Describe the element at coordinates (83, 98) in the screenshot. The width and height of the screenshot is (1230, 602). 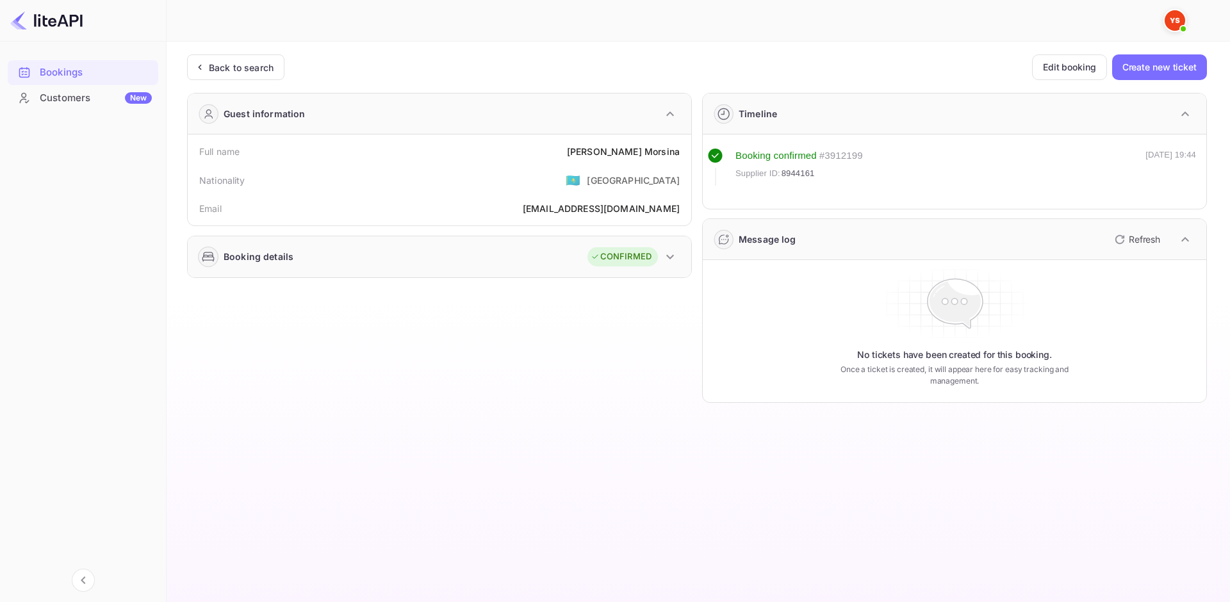
I see `div: CustomersNew` at that location.